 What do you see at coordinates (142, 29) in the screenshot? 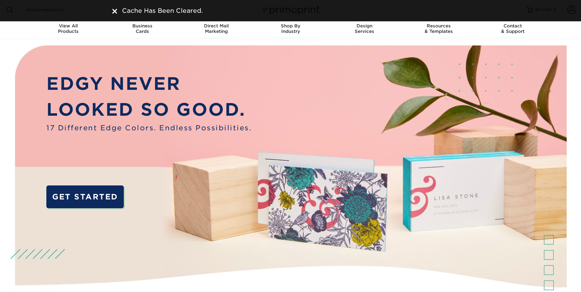
I see `a: BusinessCards` at bounding box center [142, 29].